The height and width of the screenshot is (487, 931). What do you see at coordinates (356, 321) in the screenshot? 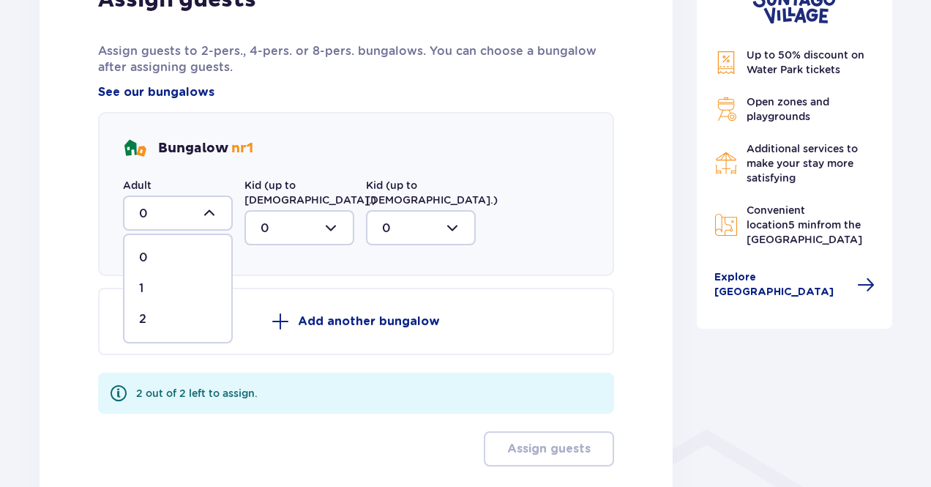
I see `button: Add another bungalow` at bounding box center [356, 321].